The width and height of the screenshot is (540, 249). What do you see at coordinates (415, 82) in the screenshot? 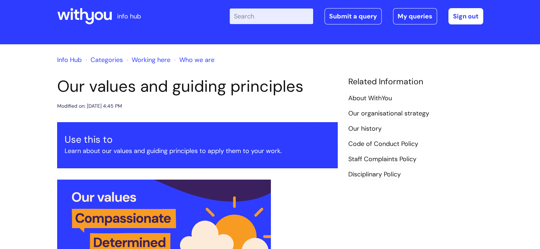
I see `h4: Related Information` at bounding box center [415, 82].